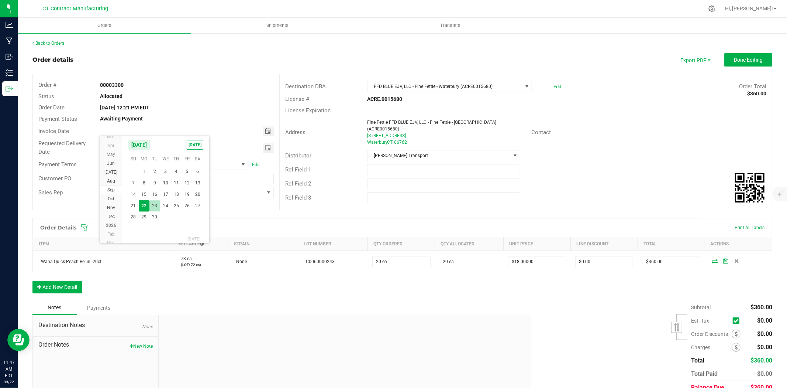 The height and width of the screenshot is (388, 787). I want to click on span: 11, so click(176, 183).